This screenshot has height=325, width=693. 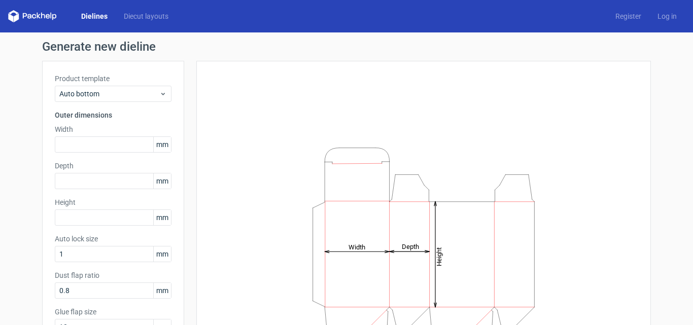 What do you see at coordinates (667, 16) in the screenshot?
I see `a: Log in` at bounding box center [667, 16].